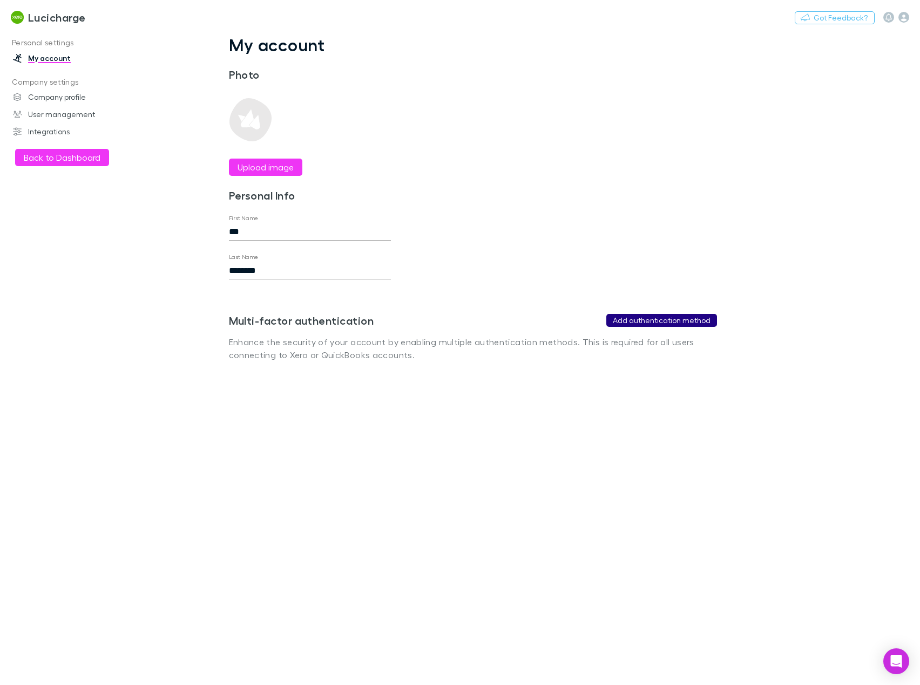 The height and width of the screenshot is (685, 920). Describe the element at coordinates (17, 17) in the screenshot. I see `img: Lucicharge's Logo` at that location.